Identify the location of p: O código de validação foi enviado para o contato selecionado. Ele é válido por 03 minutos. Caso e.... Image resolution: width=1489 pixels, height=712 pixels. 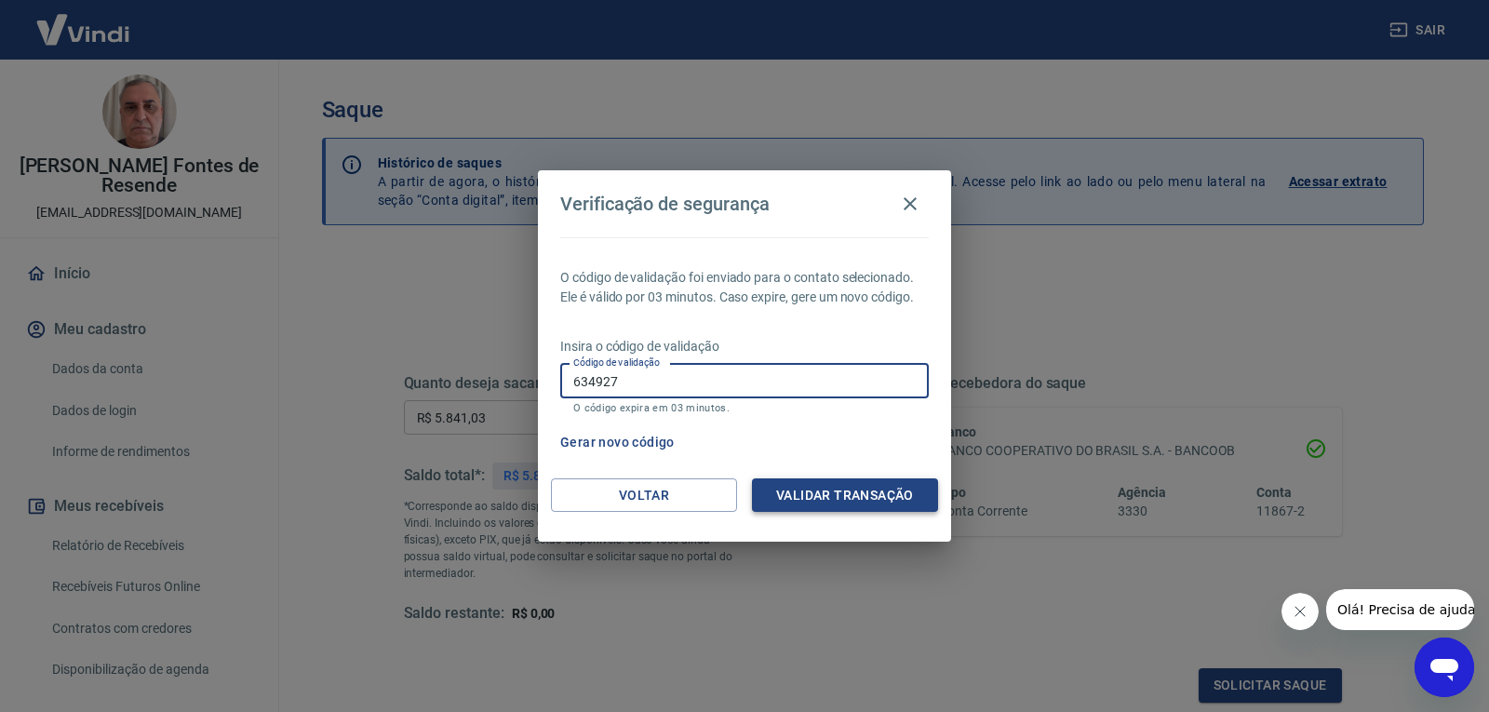
(745, 288).